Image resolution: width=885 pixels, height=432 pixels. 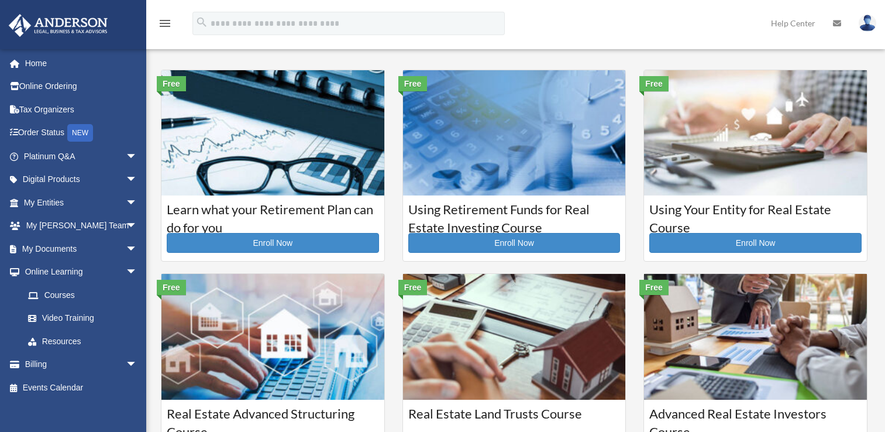 I want to click on a: My Documentsarrow_drop_down, so click(x=81, y=249).